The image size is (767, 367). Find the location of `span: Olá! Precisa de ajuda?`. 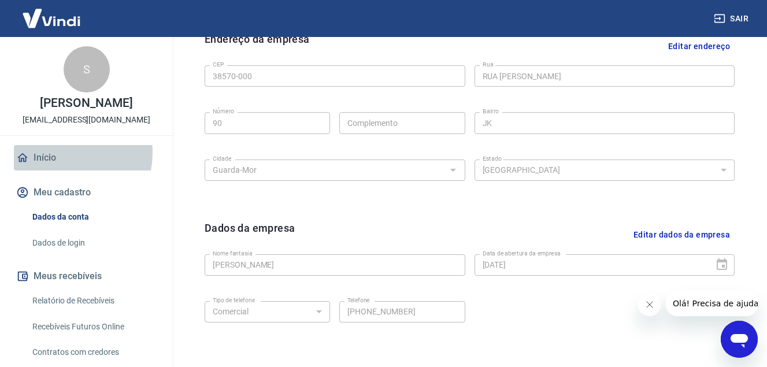

span: Olá! Precisa de ajuda? is located at coordinates (52, 13).